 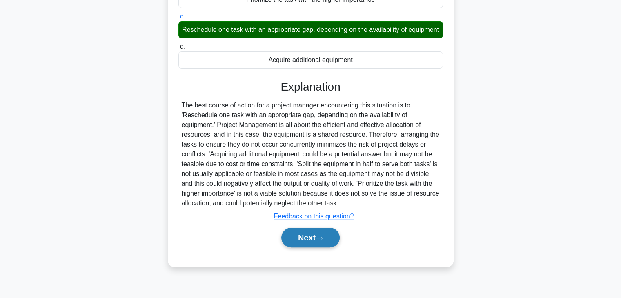 I want to click on button: Next, so click(x=310, y=238).